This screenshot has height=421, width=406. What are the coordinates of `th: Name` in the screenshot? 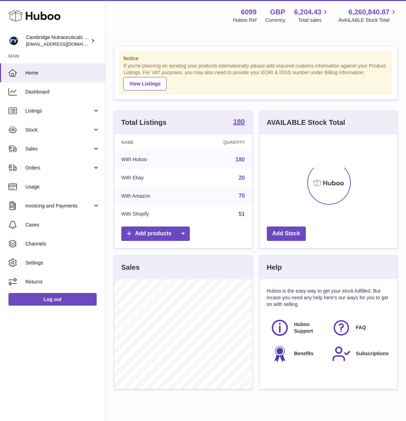 It's located at (152, 142).